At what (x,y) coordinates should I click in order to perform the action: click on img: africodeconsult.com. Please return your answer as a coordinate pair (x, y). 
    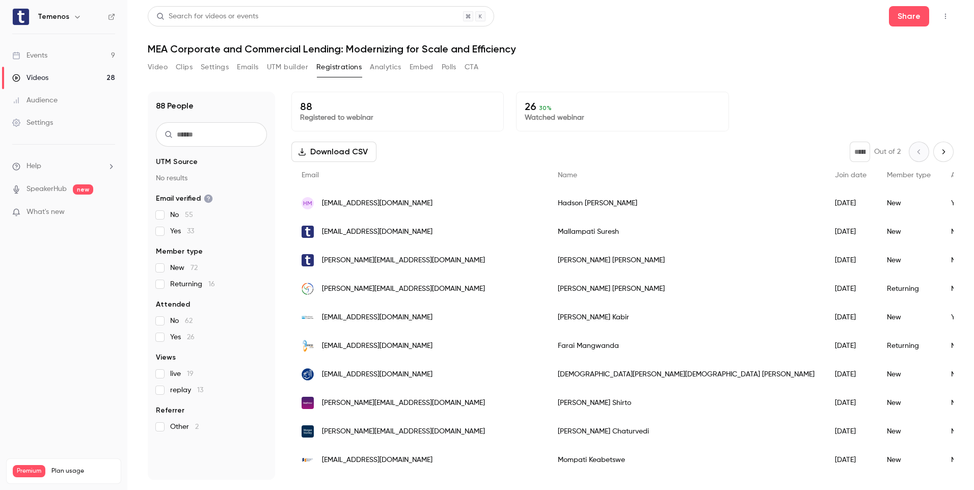
    Looking at the image, I should click on (308, 346).